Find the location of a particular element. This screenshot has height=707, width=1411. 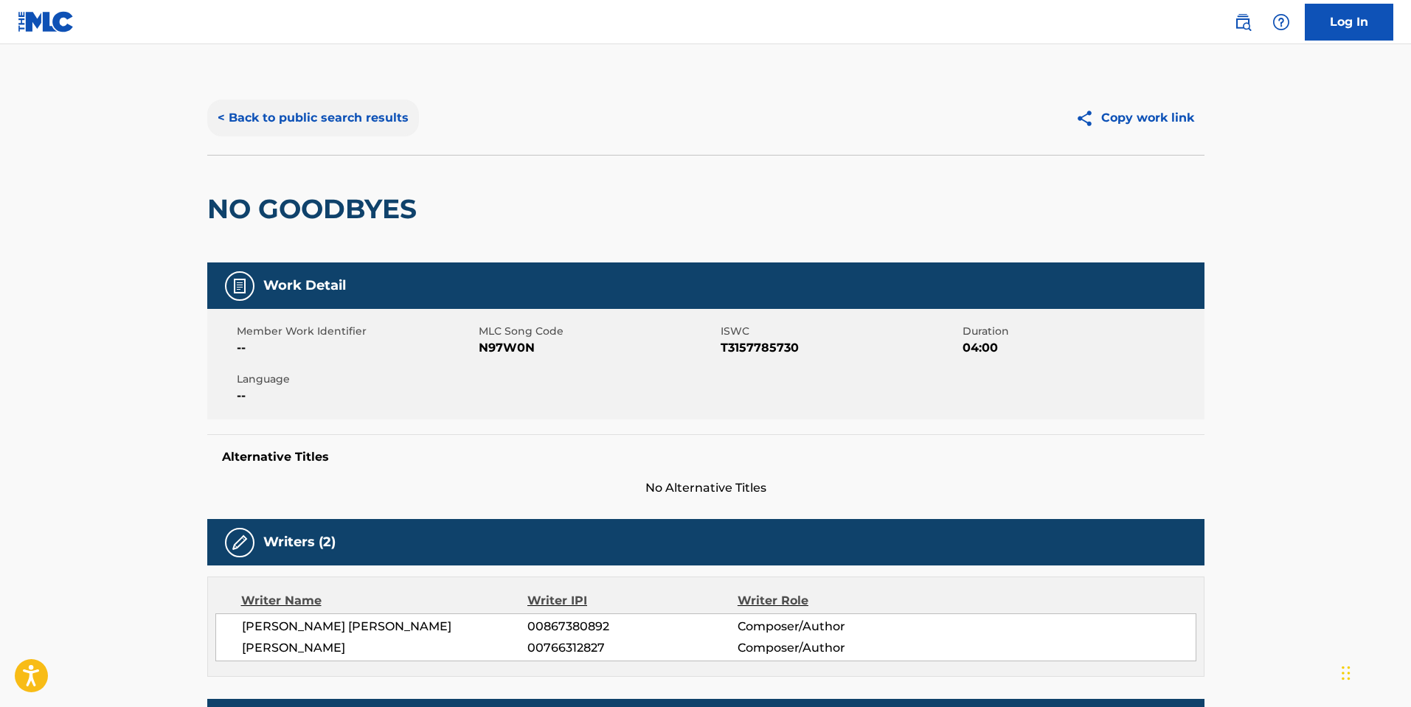

span: Member Work Identifier is located at coordinates (356, 331).